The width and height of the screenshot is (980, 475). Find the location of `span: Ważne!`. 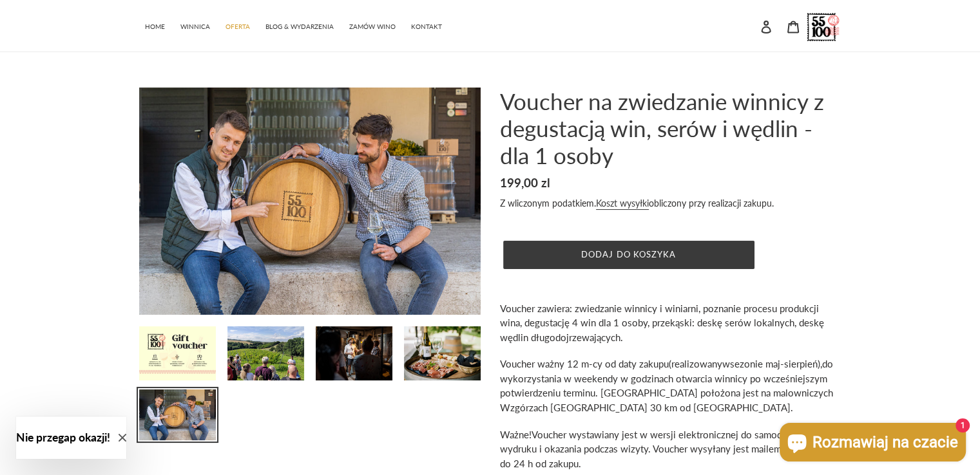

span: Ważne! is located at coordinates (515, 435).